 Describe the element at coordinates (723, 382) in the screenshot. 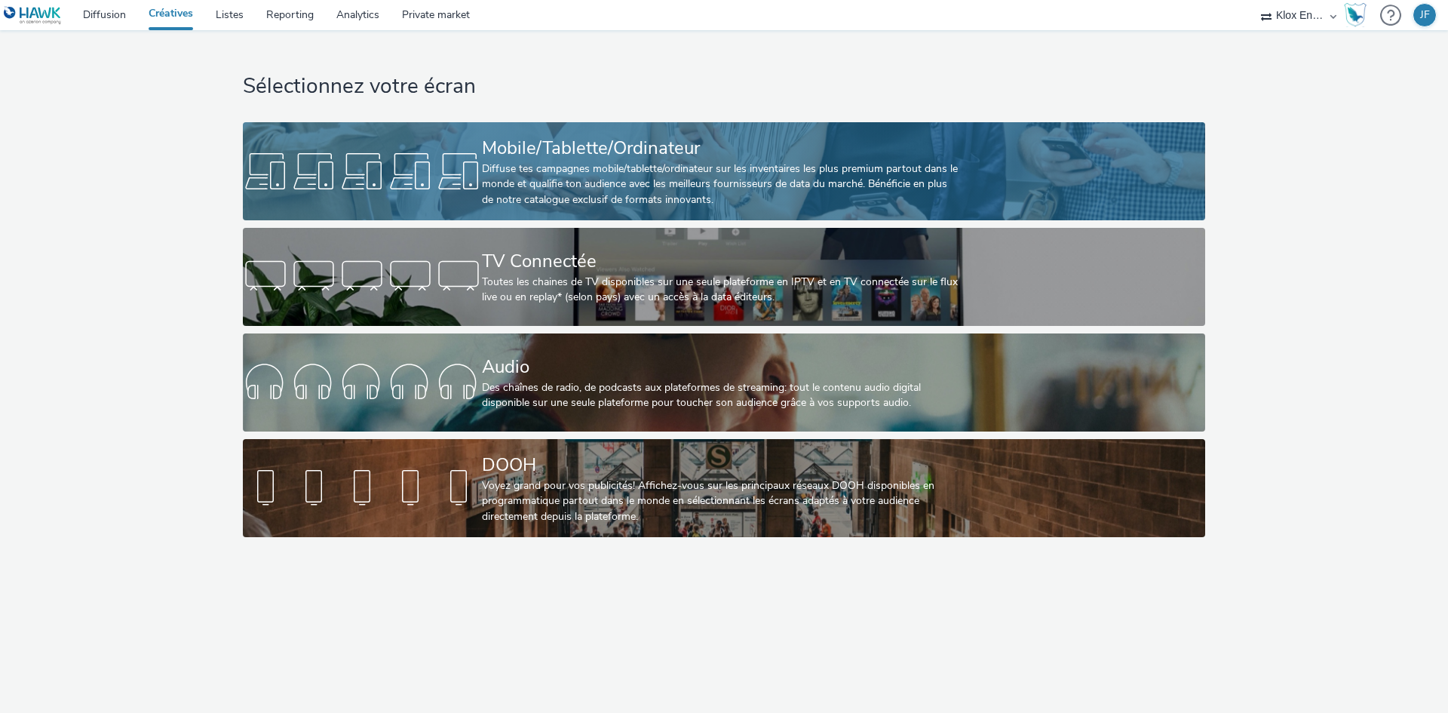

I see `a: AudioDes chaînes de radio, de podcasts aux plateformes de streaming: tout le contenu audio digita...` at that location.